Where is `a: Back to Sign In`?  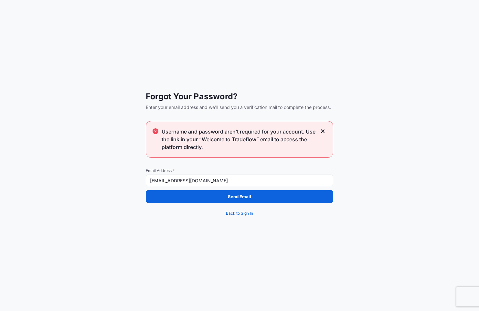
a: Back to Sign In is located at coordinates (240, 213).